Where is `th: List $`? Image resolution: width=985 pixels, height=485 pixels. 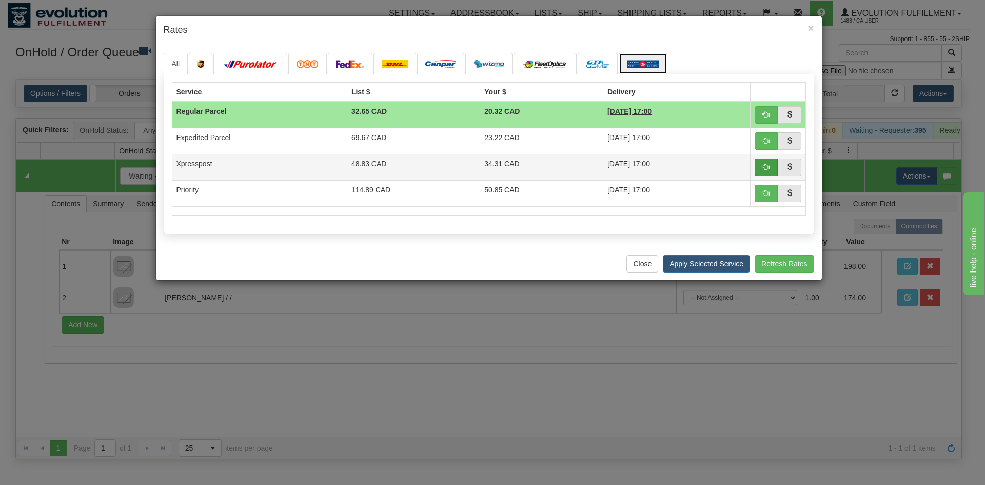 th: List $ is located at coordinates (413, 92).